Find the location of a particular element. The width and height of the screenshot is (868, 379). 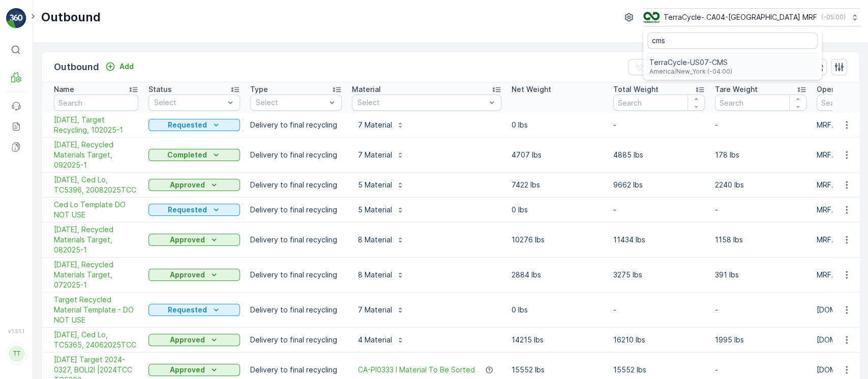

span: v 1.51.1 is located at coordinates (16, 332).